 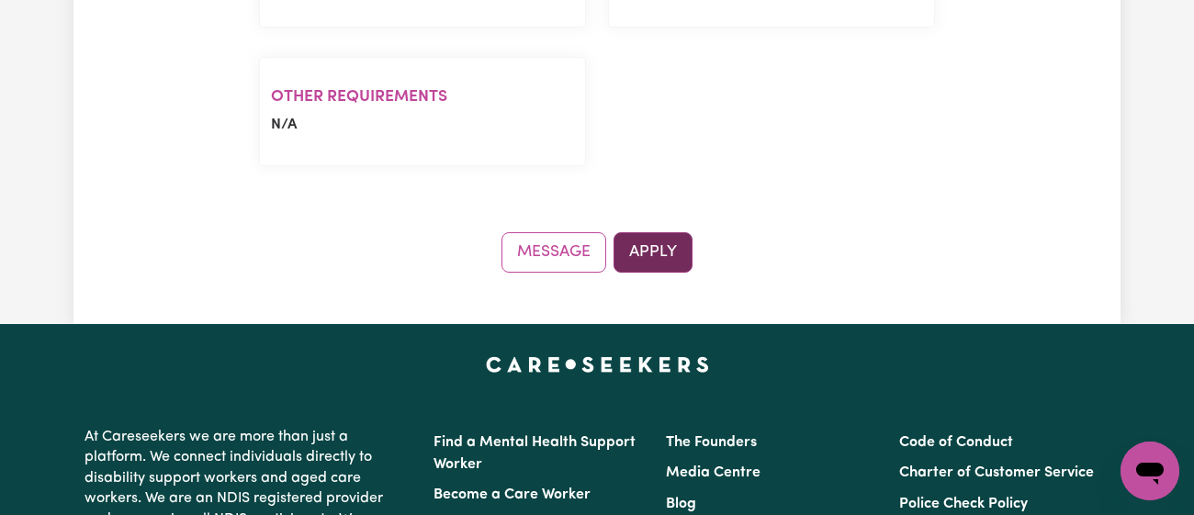 I want to click on a: Media Centre, so click(x=713, y=473).